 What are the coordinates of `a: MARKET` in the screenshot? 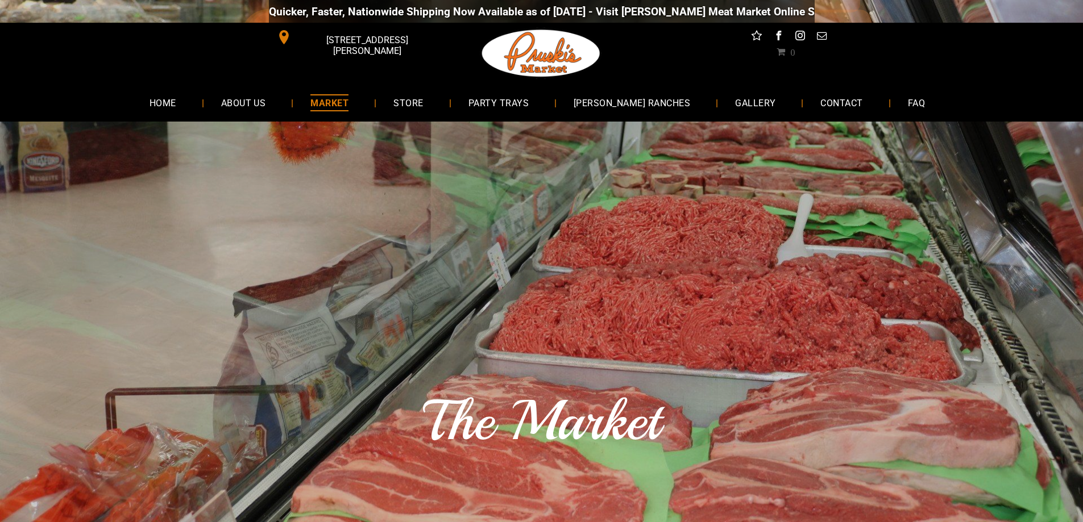 It's located at (329, 102).